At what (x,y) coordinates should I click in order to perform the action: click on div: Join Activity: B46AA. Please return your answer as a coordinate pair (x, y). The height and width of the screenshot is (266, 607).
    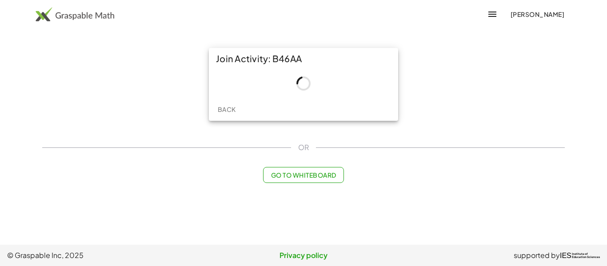
    Looking at the image, I should click on (304, 59).